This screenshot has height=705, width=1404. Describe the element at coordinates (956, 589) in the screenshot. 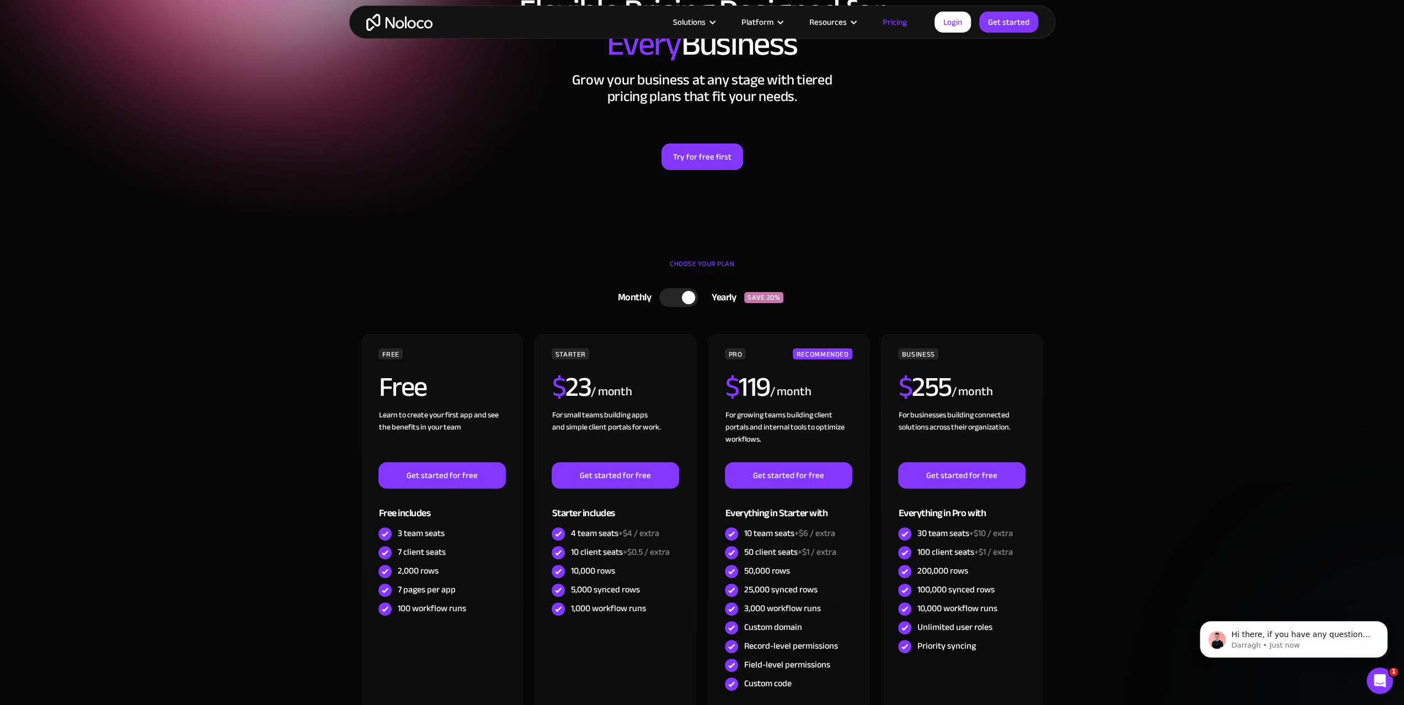

I see `div: 100,000 synced rows` at that location.